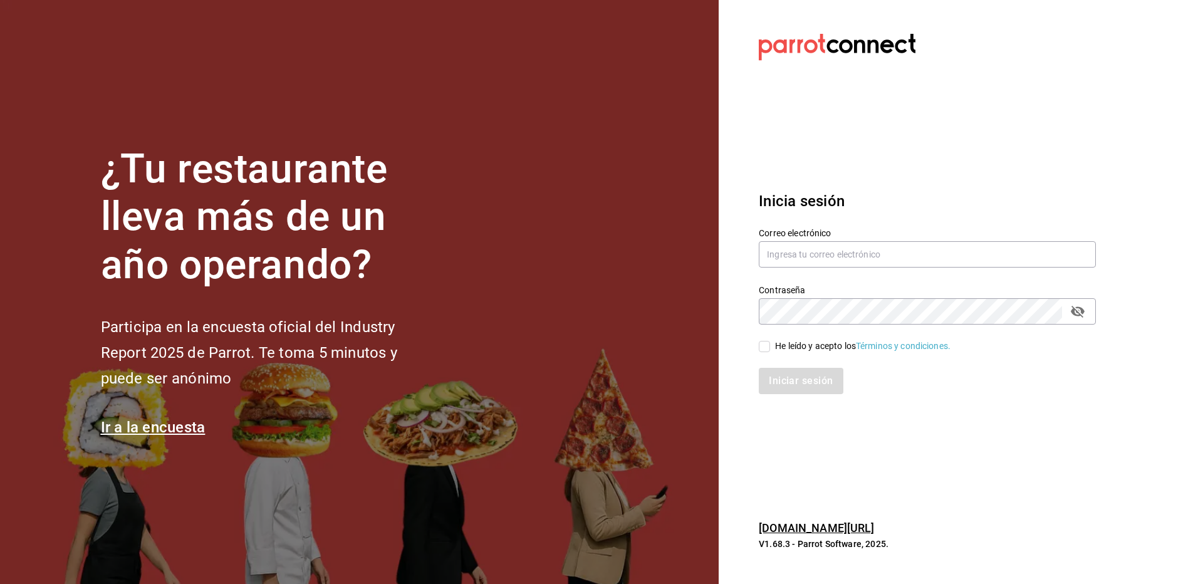  Describe the element at coordinates (927, 232) in the screenshot. I see `label: Correo electrónico` at that location.